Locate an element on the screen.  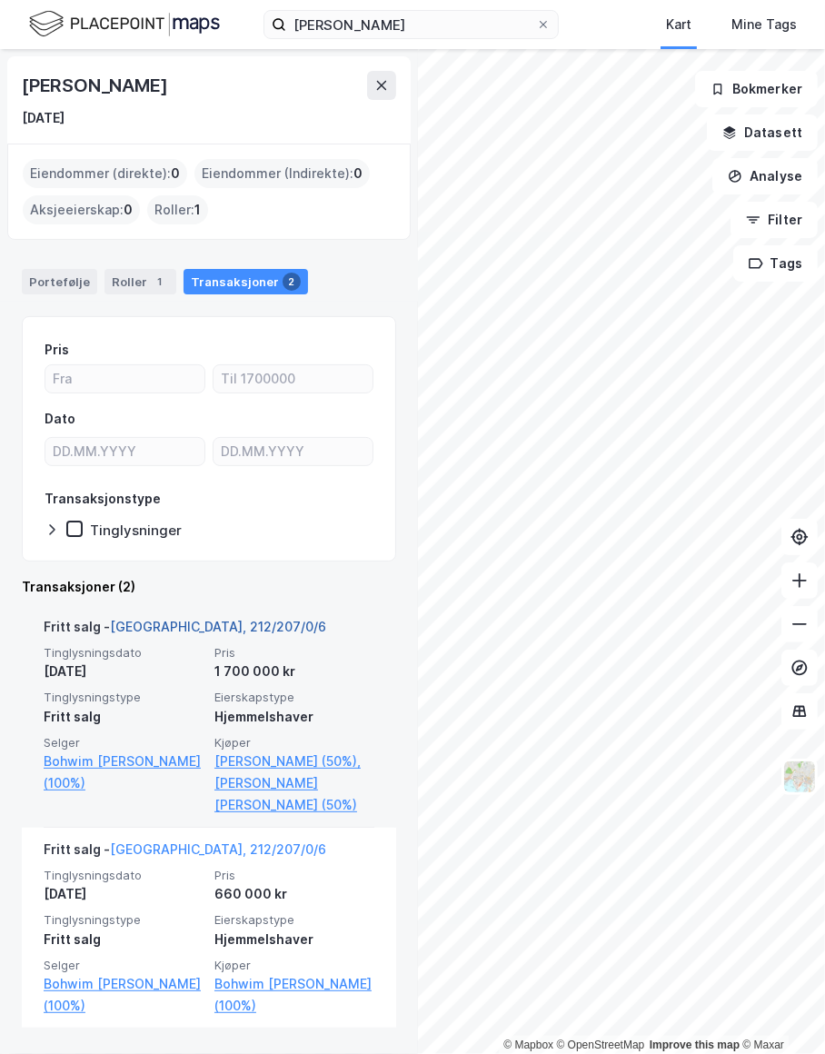
div: Aksjeeierskap : is located at coordinates (81, 210).